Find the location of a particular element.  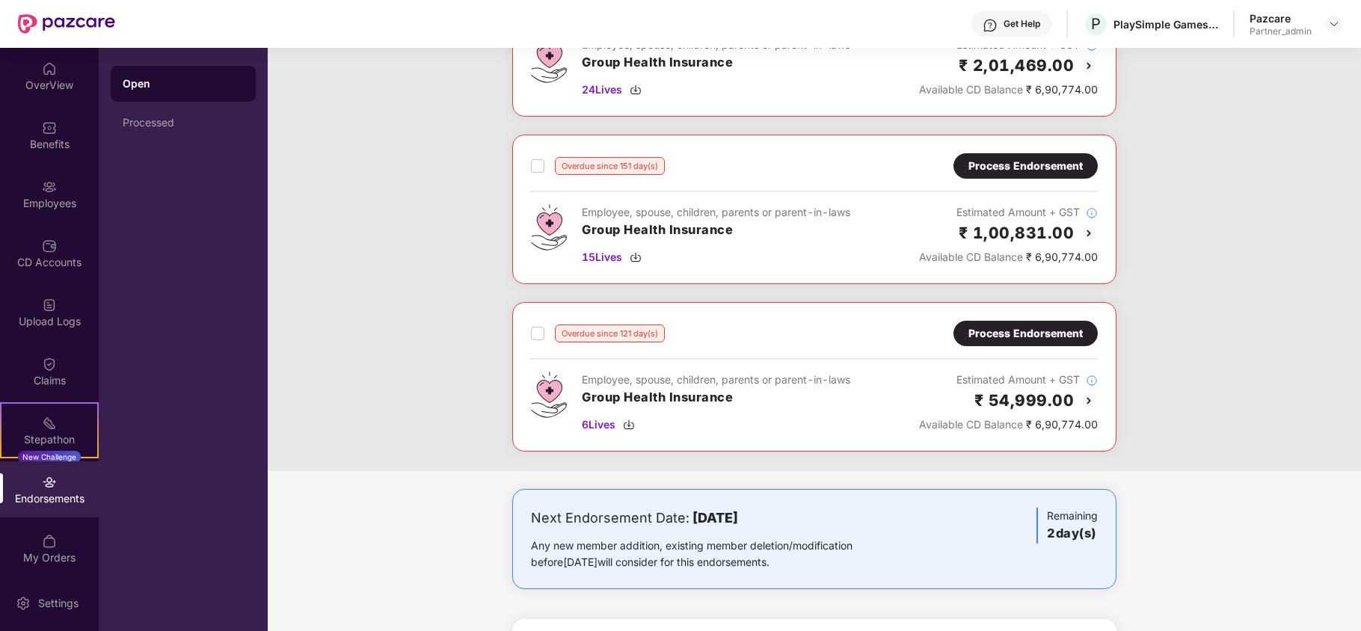

span: 24 Lives is located at coordinates (602, 90).